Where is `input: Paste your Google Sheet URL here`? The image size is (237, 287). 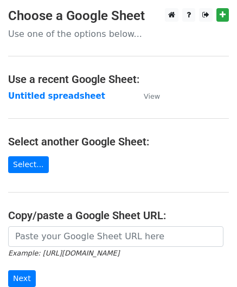
input: Paste your Google Sheet URL here is located at coordinates (115, 236).